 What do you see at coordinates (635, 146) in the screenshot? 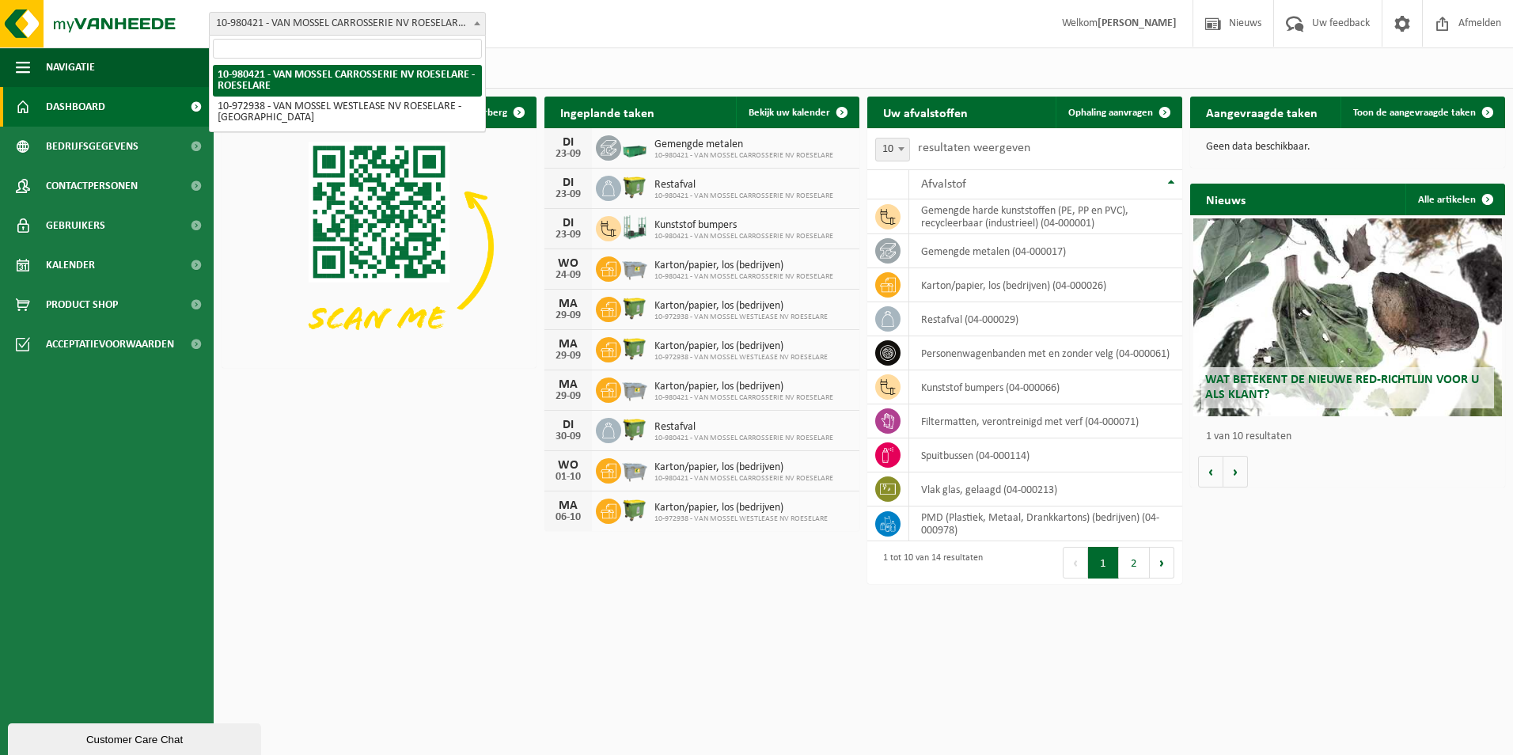
I see `img: PB-MB-2000-MET-GN-01` at bounding box center [635, 146].